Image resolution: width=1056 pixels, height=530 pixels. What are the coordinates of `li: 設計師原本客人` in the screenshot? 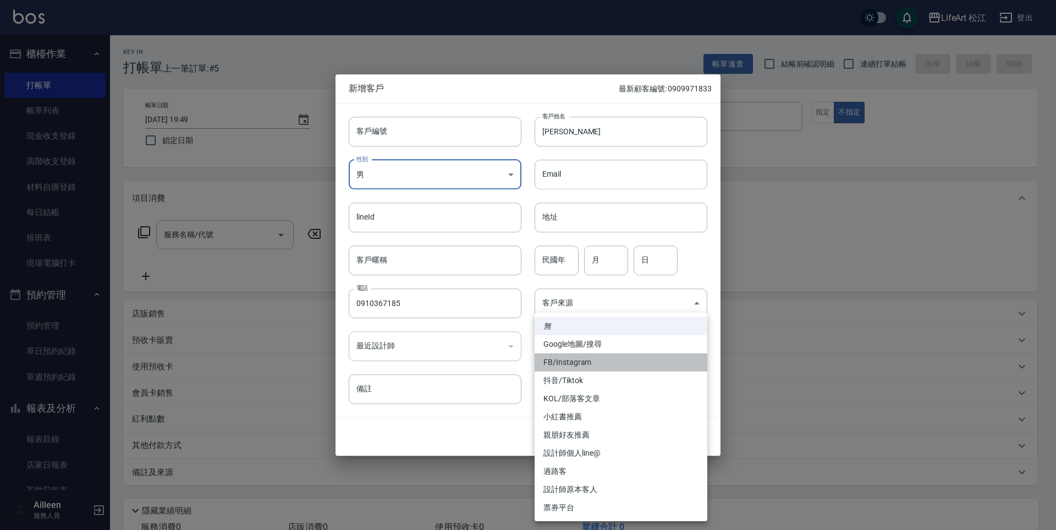 It's located at (621, 489).